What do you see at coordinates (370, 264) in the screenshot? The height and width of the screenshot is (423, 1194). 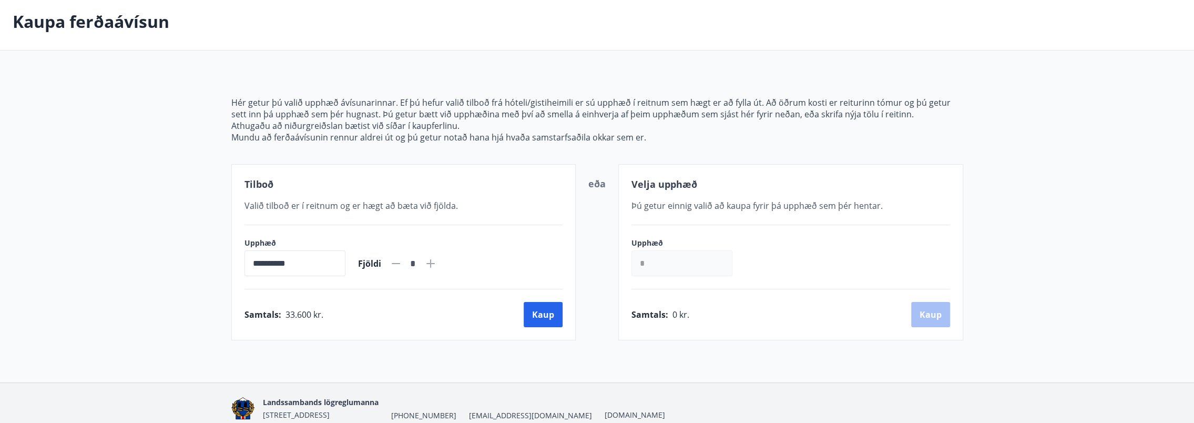 I see `span: Fjöldi` at bounding box center [370, 264].